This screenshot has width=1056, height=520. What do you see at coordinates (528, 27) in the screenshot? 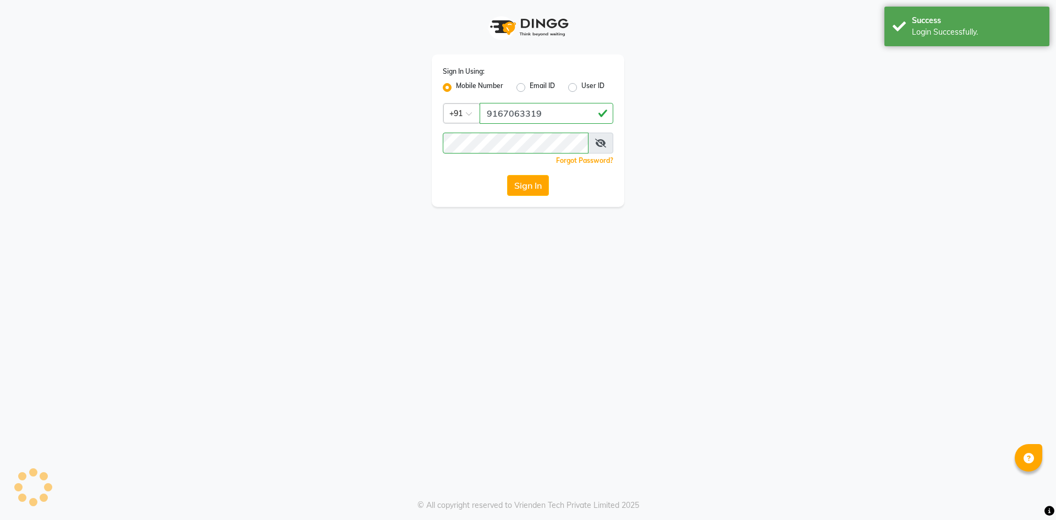
I see `img: logo1.svg` at bounding box center [528, 27].